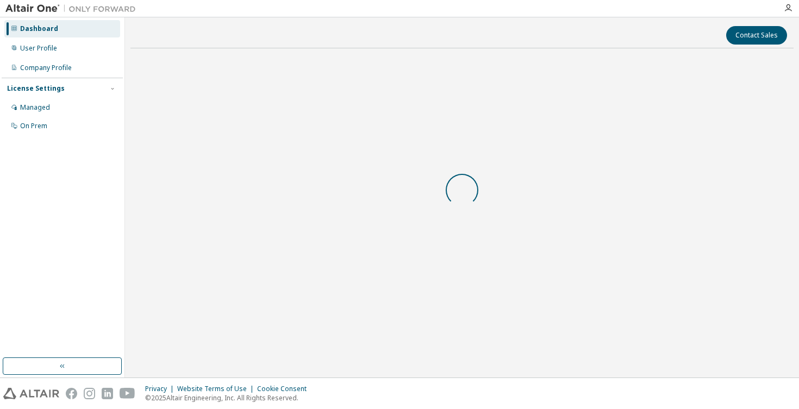  Describe the element at coordinates (229, 398) in the screenshot. I see `p: © 2025 Altair Engineering, Inc. All Rights Reserved.` at that location.